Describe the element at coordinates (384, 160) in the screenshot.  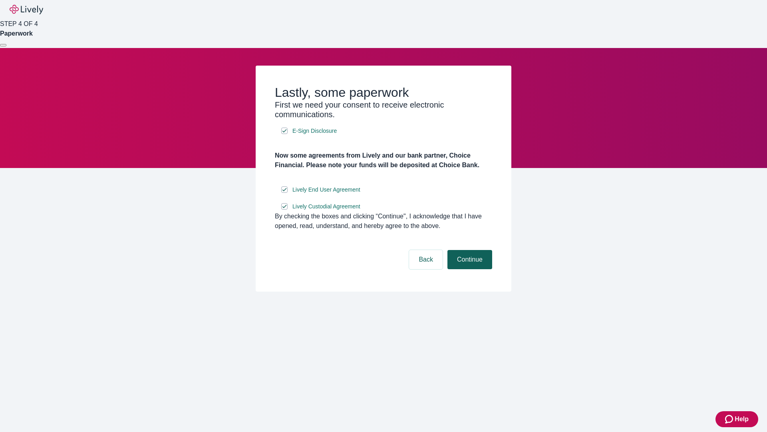
I see `h4: Now some agreements from Lively and our bank partner, Choice Financial. Please note your funds wi...` at that location.